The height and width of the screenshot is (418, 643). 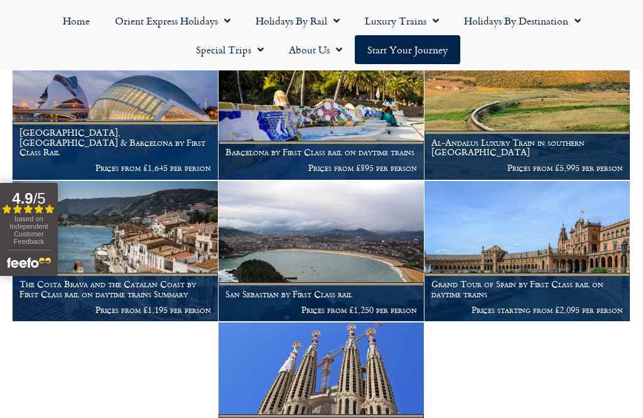 What do you see at coordinates (76, 21) in the screenshot?
I see `a: Home` at bounding box center [76, 21].